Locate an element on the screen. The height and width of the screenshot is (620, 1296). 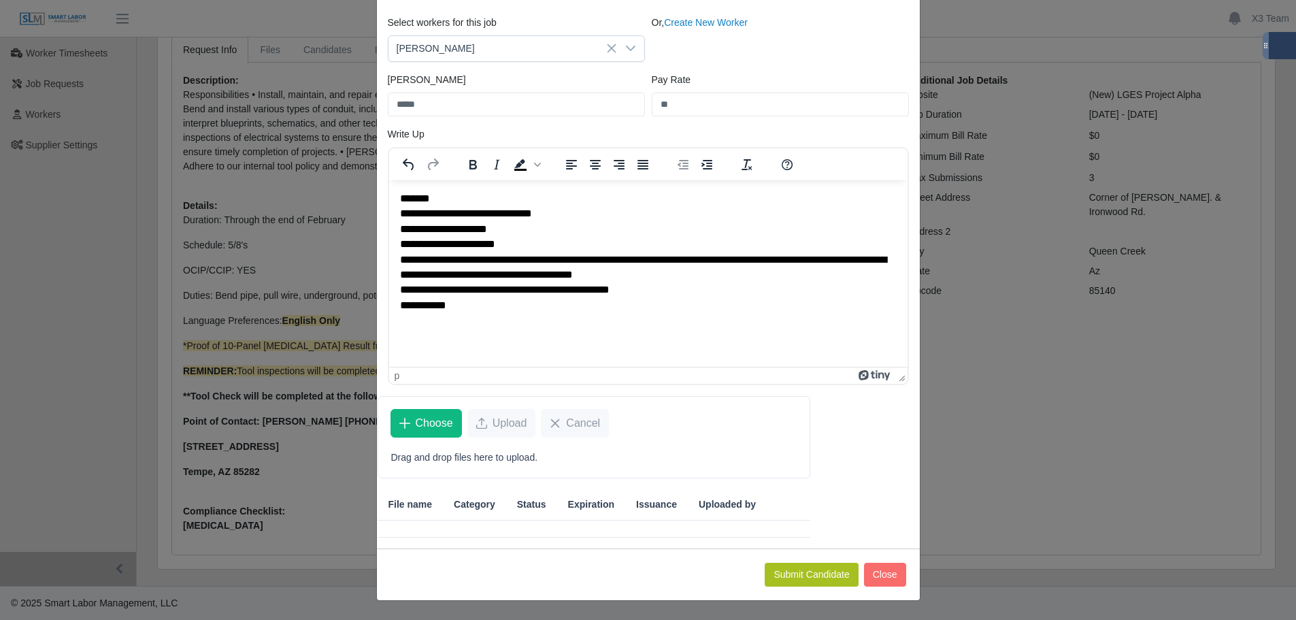
button: Upload is located at coordinates (501, 423).